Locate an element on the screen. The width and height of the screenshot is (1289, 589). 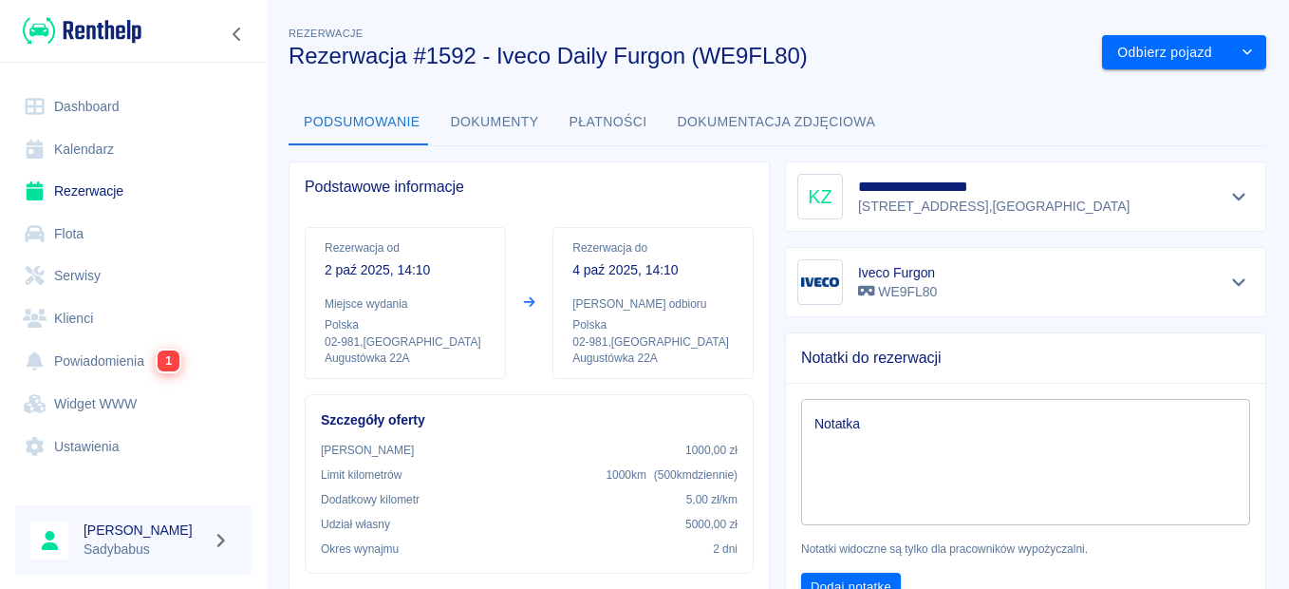
div: KZ is located at coordinates (820, 197).